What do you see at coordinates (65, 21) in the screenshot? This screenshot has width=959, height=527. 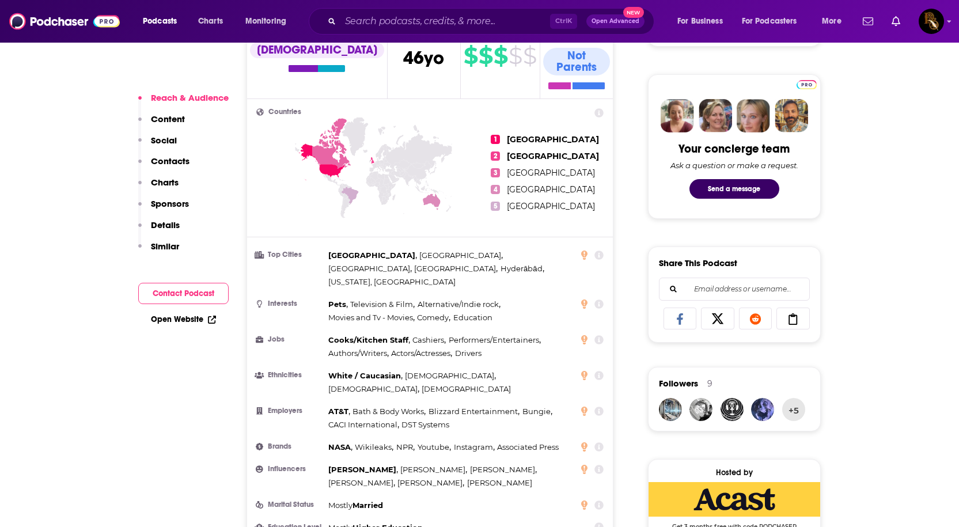 I see `img: Podchaser - Follow, Share and Rate Podcasts` at bounding box center [65, 21].